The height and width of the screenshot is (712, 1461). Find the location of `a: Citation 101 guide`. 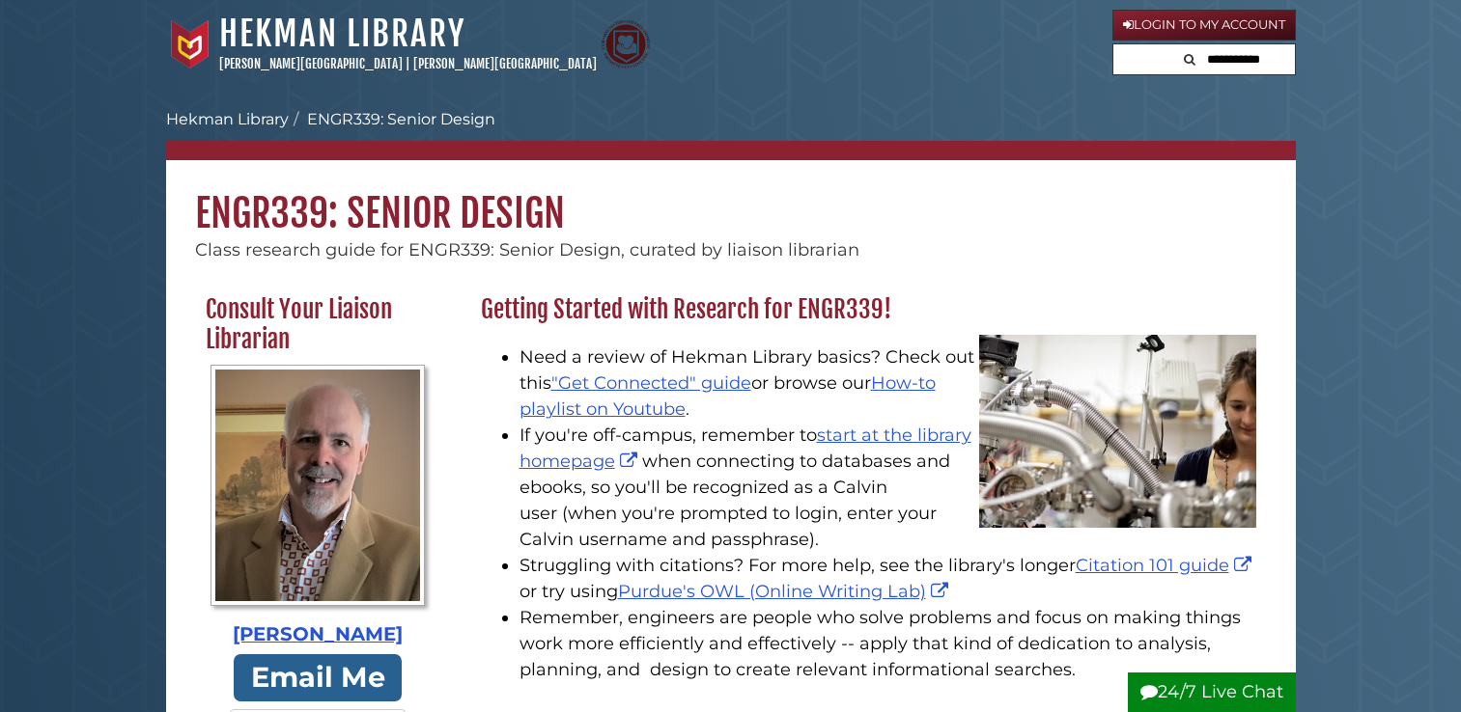

a: Citation 101 guide is located at coordinates (1165, 566).